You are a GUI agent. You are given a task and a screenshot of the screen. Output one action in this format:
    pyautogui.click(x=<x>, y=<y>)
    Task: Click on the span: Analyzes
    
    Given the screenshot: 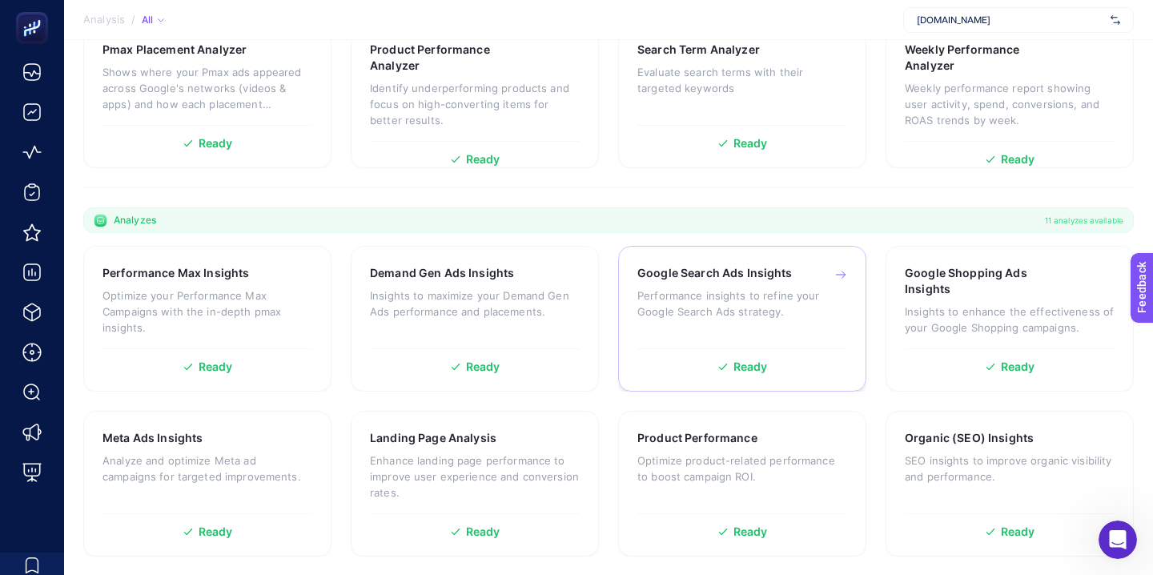 What is the action you would take?
    pyautogui.click(x=135, y=220)
    